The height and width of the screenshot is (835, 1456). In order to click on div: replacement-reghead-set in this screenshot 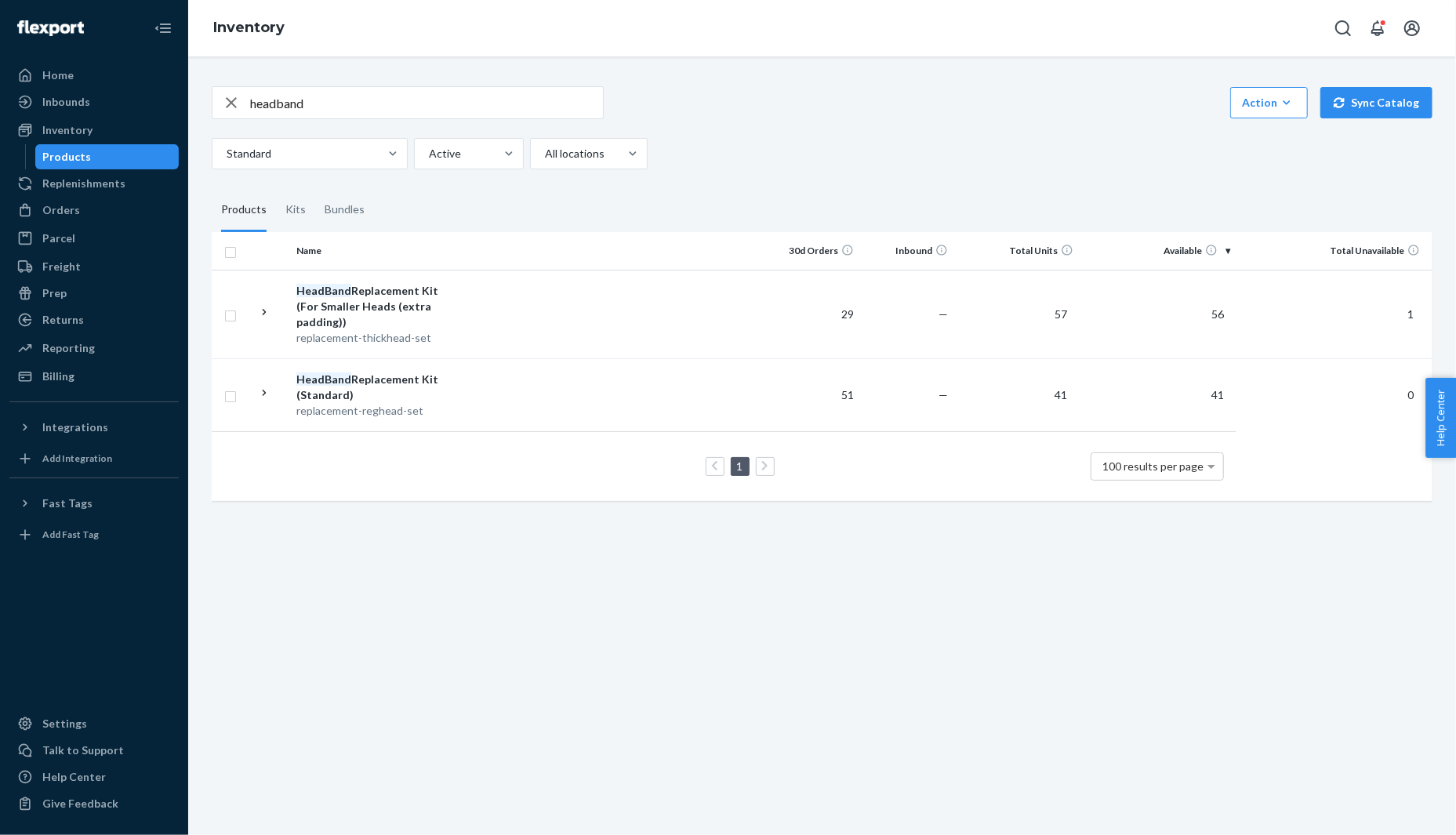, I will do `click(378, 411)`.